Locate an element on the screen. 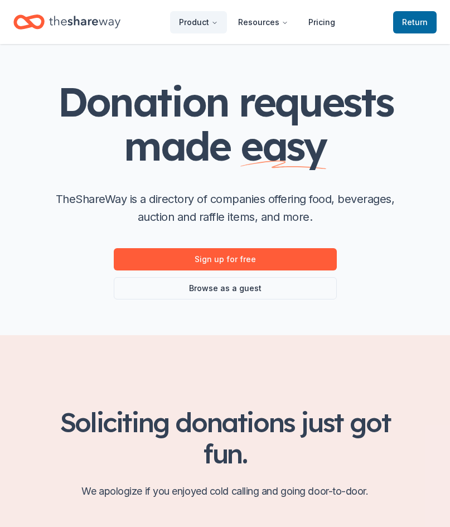 This screenshot has height=527, width=450. span: Return is located at coordinates (415, 22).